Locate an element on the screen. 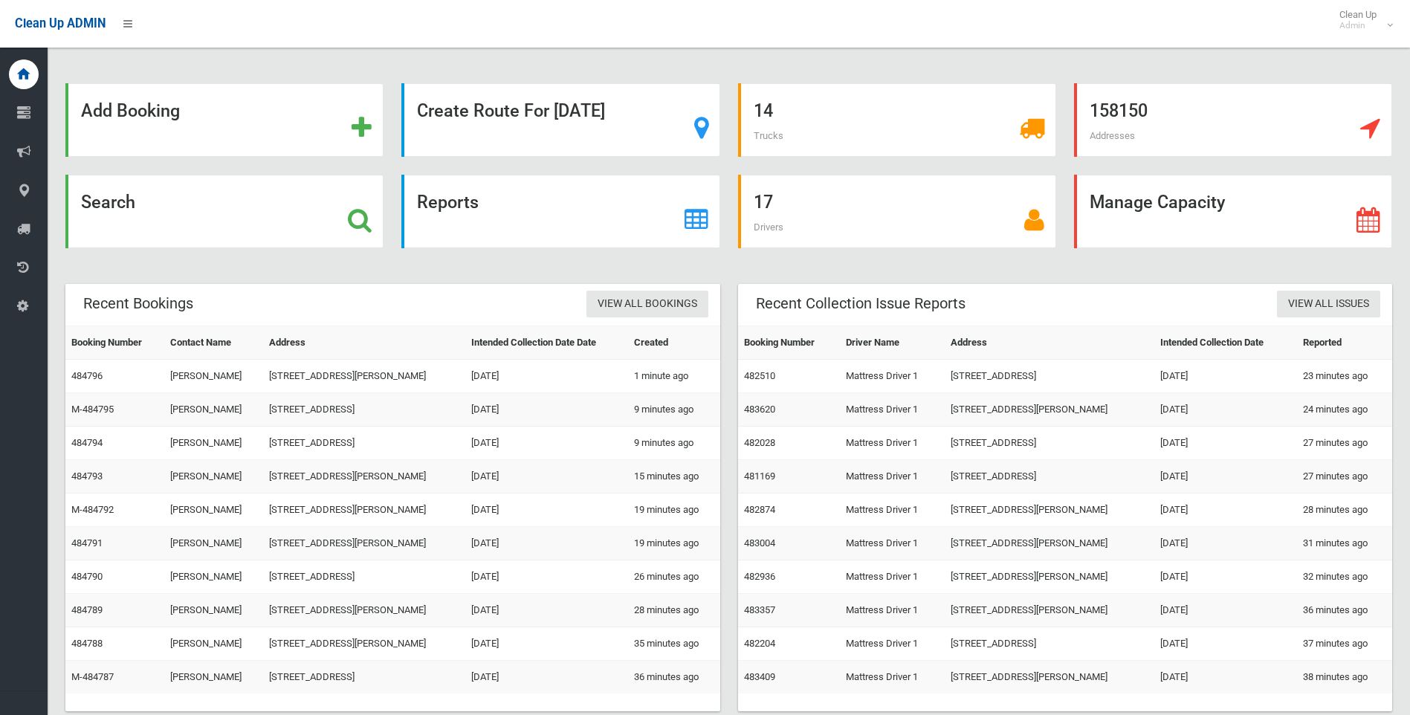 This screenshot has height=715, width=1410. strong: 17 is located at coordinates (763, 202).